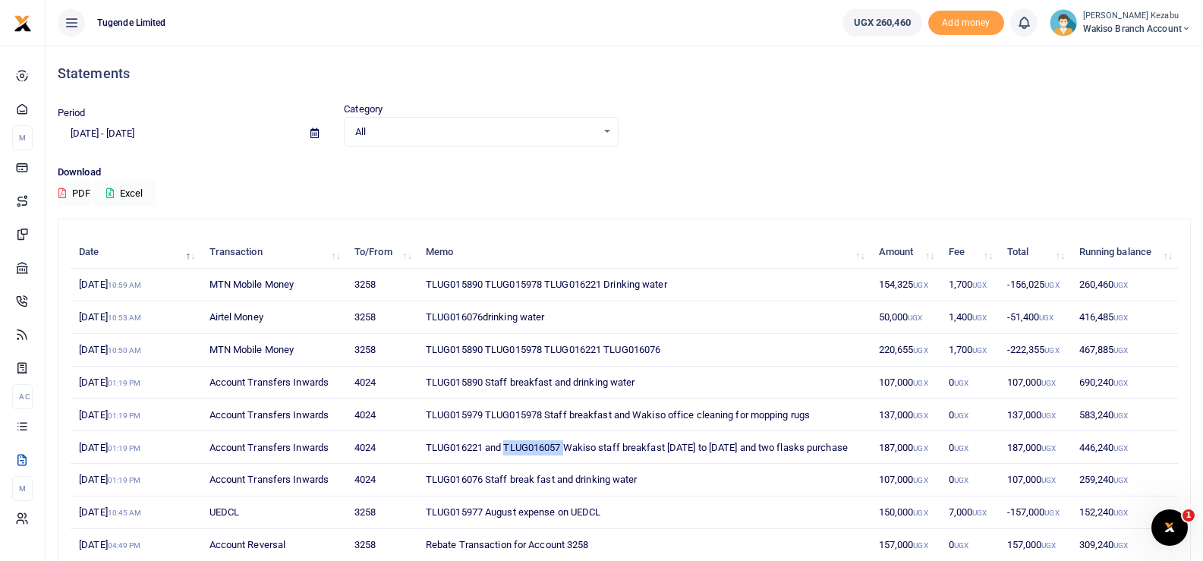  Describe the element at coordinates (124, 317) in the screenshot. I see `small: 10:53 AM` at that location.